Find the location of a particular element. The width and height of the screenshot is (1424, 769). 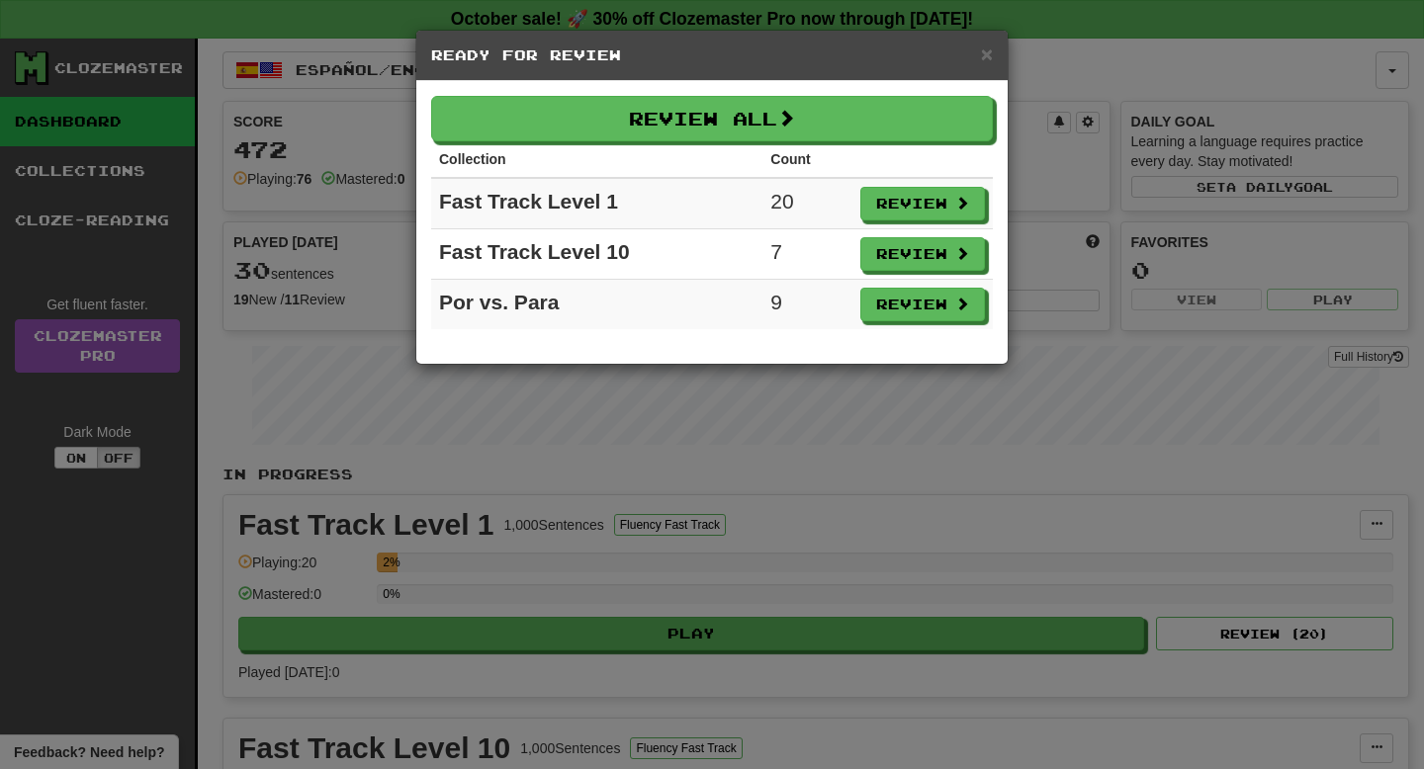

td: 9 is located at coordinates (807, 305).